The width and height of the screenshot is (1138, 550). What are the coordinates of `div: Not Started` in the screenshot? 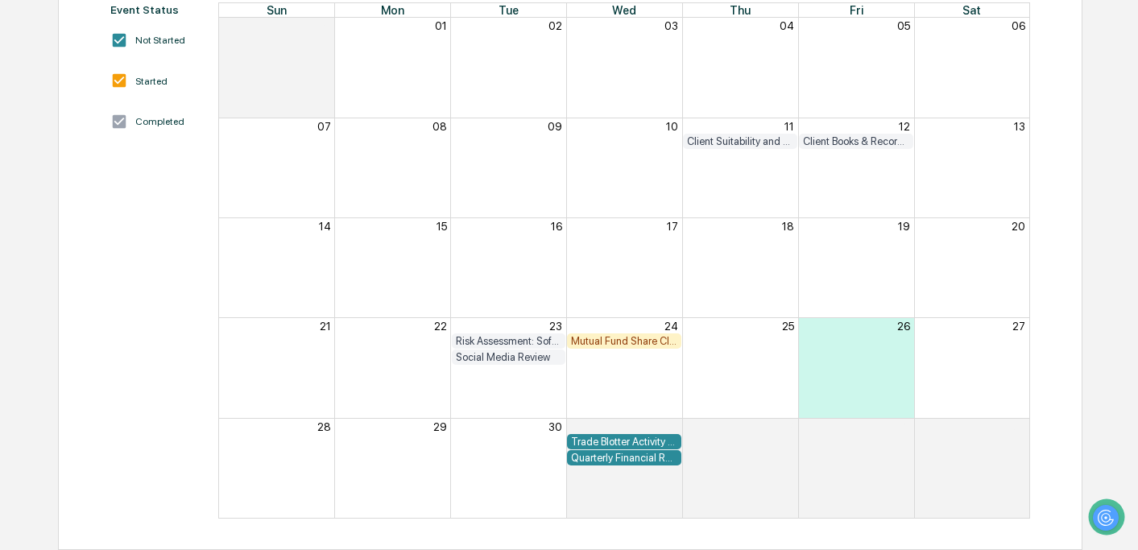 It's located at (160, 40).